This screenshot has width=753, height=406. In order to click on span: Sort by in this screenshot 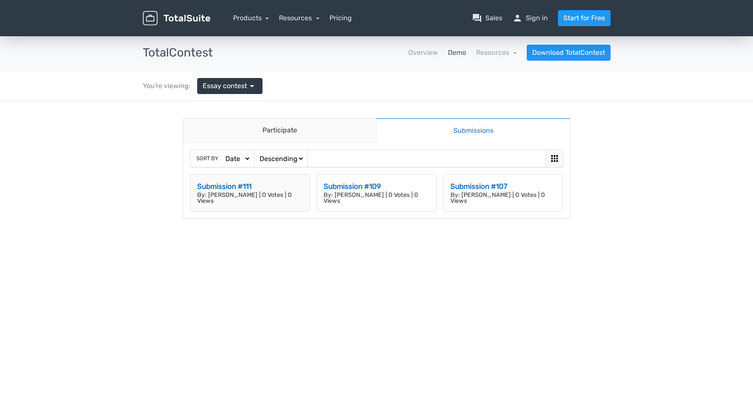, I will do `click(207, 57)`.